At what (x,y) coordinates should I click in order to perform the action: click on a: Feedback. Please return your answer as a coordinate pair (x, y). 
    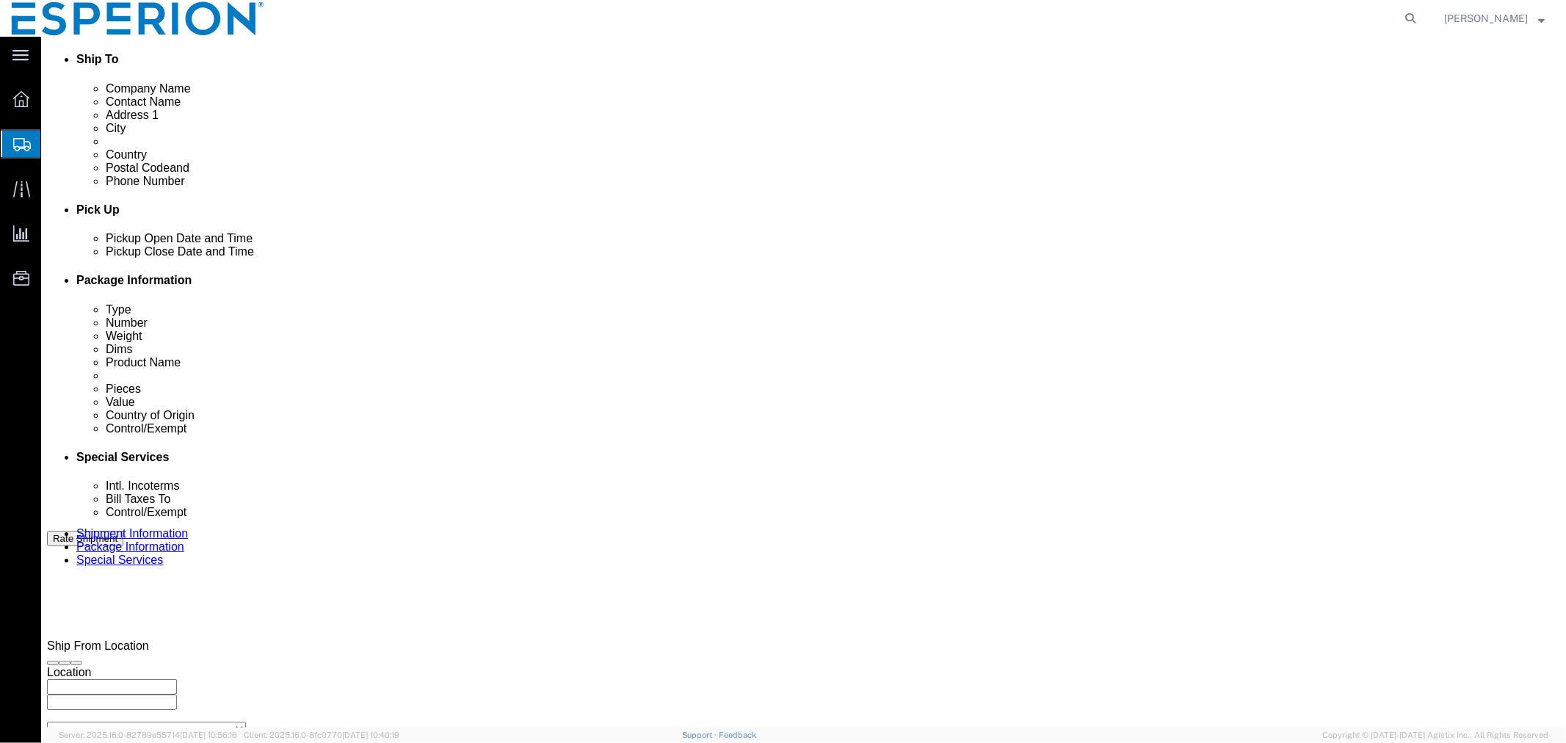
    Looking at the image, I should click on (737, 735).